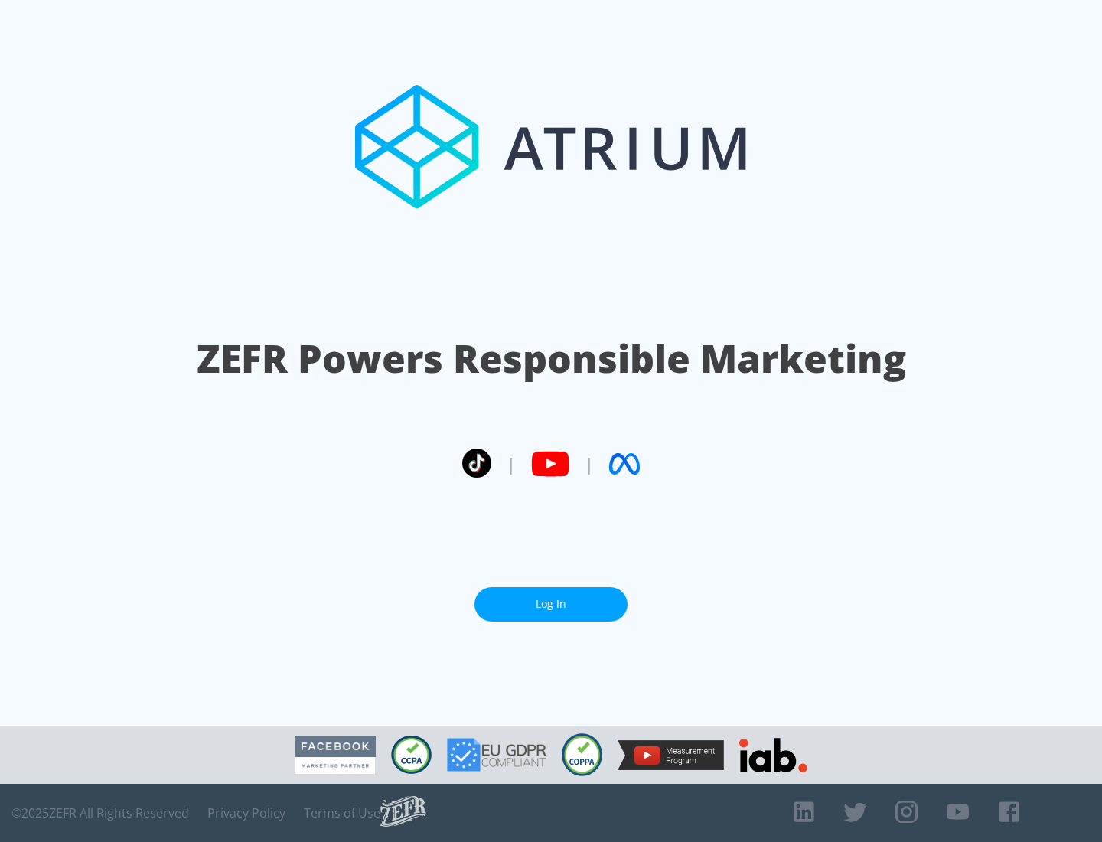 This screenshot has width=1102, height=842. What do you see at coordinates (335, 755) in the screenshot?
I see `img: Facebook Marketing Partner` at bounding box center [335, 755].